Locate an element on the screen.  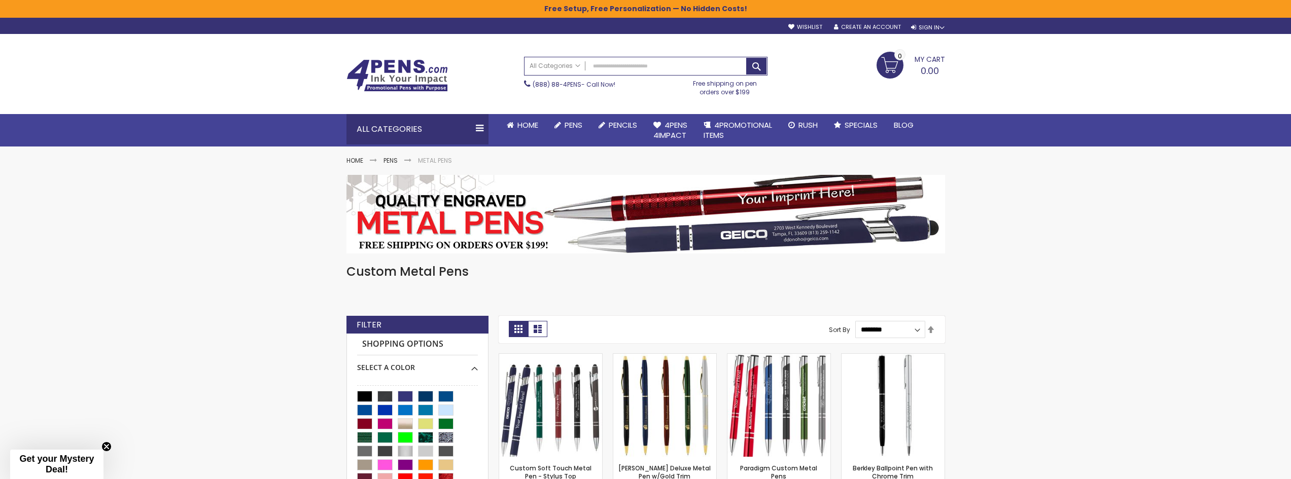
img: Paradigm Plus Custom Metal Pens is located at coordinates (779, 405).